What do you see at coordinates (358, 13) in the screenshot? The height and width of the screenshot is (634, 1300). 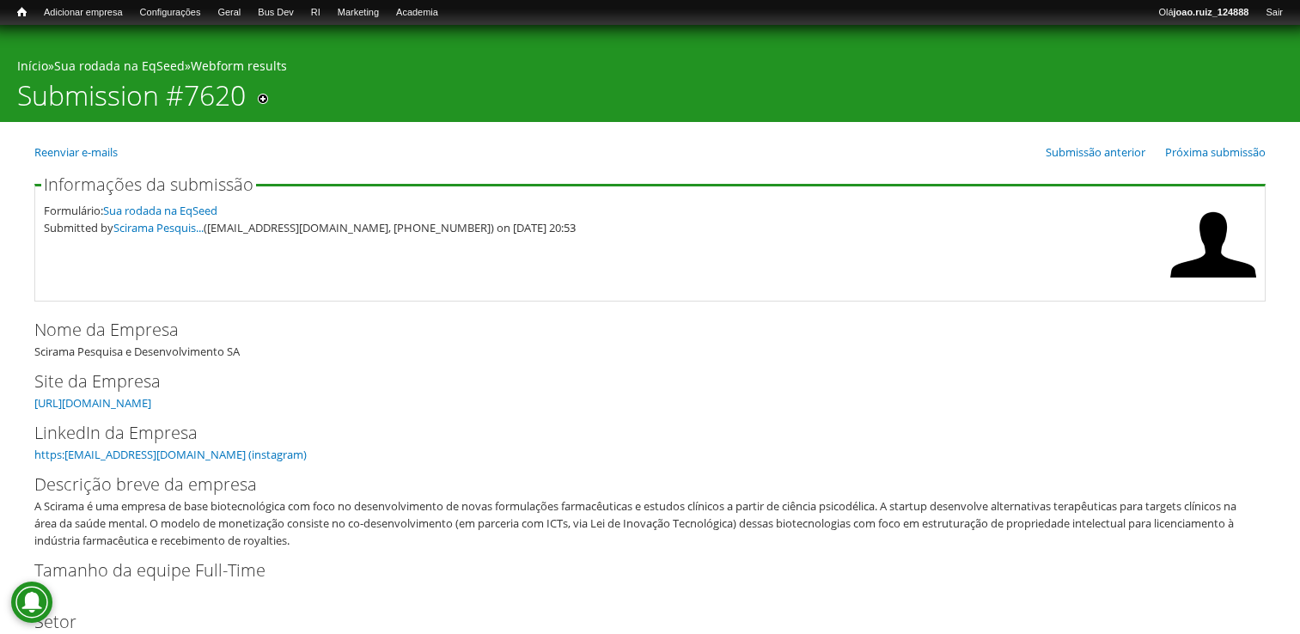 I see `a: Marketing` at bounding box center [358, 13].